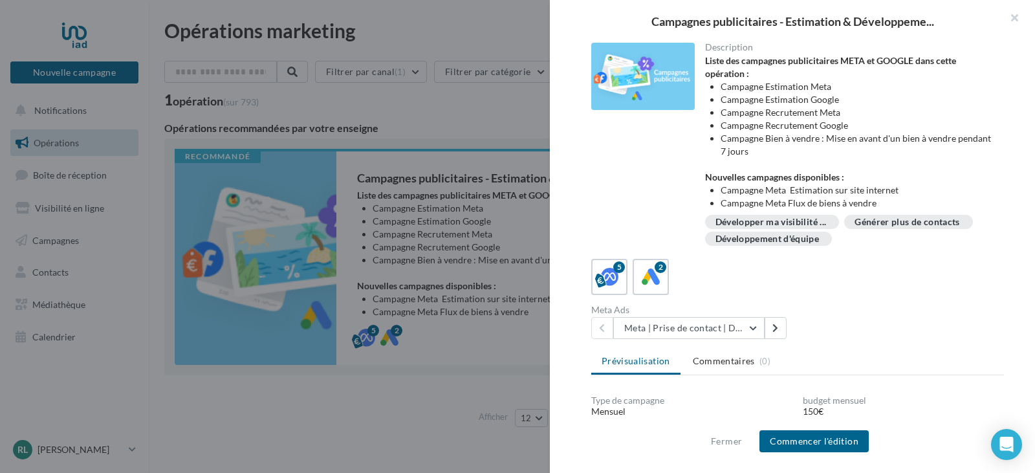 This screenshot has height=473, width=1035. I want to click on li: Campagne Meta Estimation sur site internet, so click(857, 190).